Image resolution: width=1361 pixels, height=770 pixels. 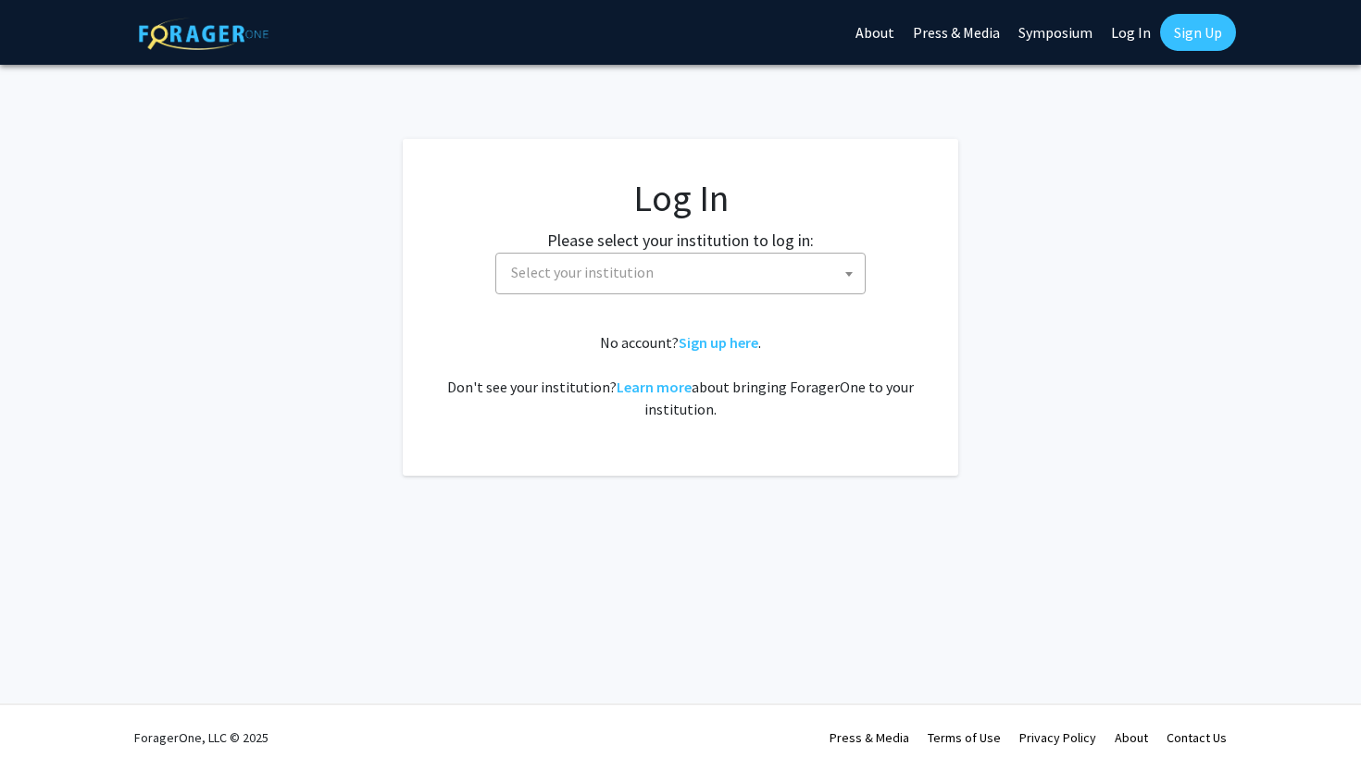 I want to click on a: Sign Up, so click(x=1198, y=32).